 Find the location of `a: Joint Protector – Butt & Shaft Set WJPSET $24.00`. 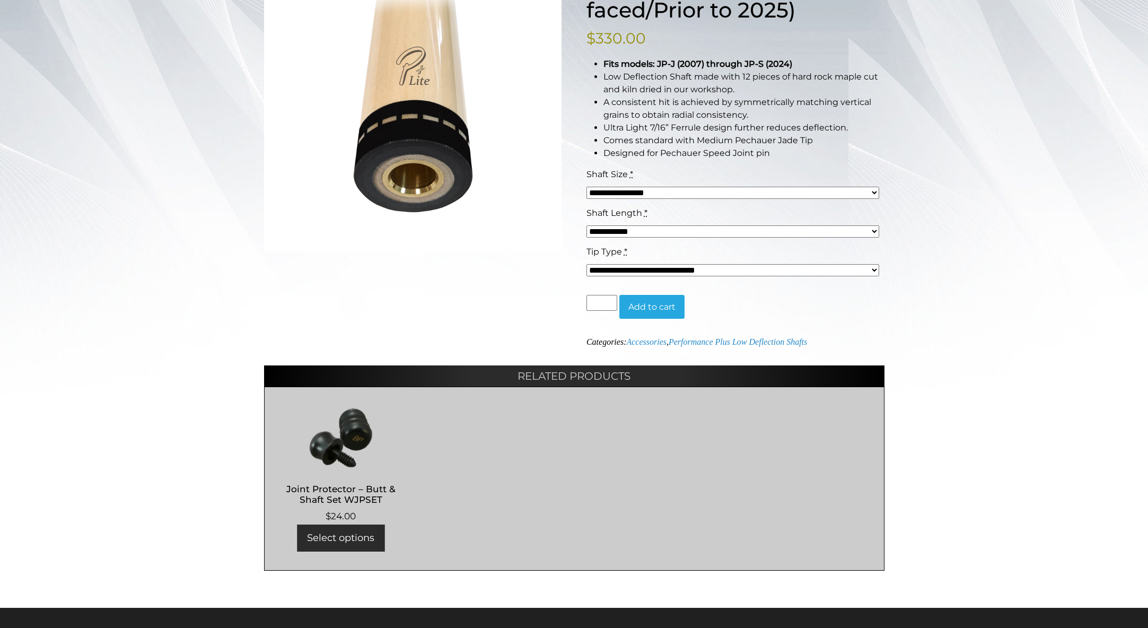

a: Joint Protector – Butt & Shaft Set WJPSET $24.00 is located at coordinates (341, 464).